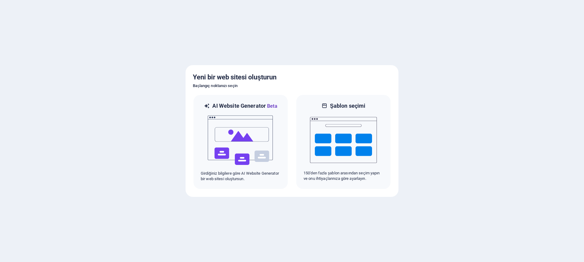 This screenshot has width=584, height=262. What do you see at coordinates (348, 106) in the screenshot?
I see `h6: Şablon seçimi` at bounding box center [348, 106].